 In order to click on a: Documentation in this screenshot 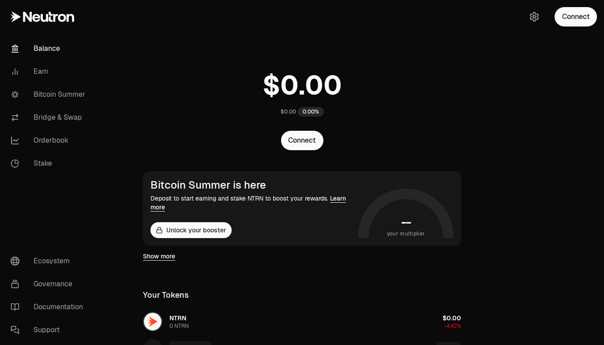, I will do `click(49, 307)`.